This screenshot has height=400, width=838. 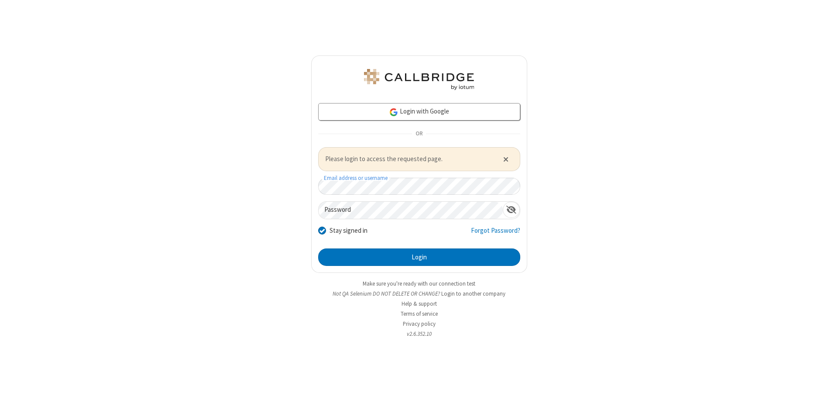 I want to click on button: Close alert, so click(x=506, y=159).